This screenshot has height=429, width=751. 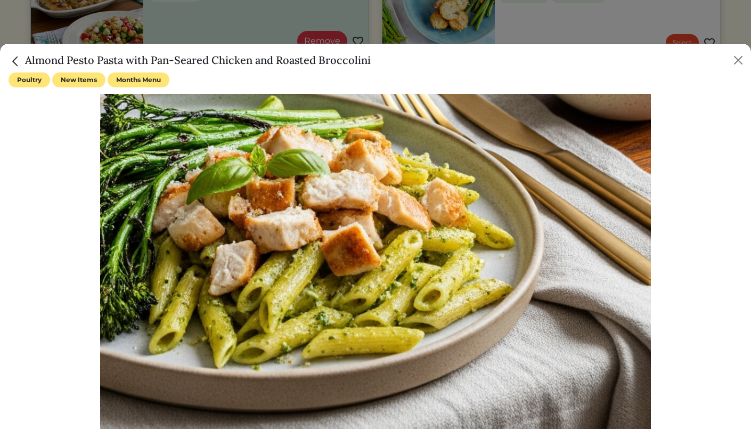 I want to click on button: Close, so click(x=738, y=60).